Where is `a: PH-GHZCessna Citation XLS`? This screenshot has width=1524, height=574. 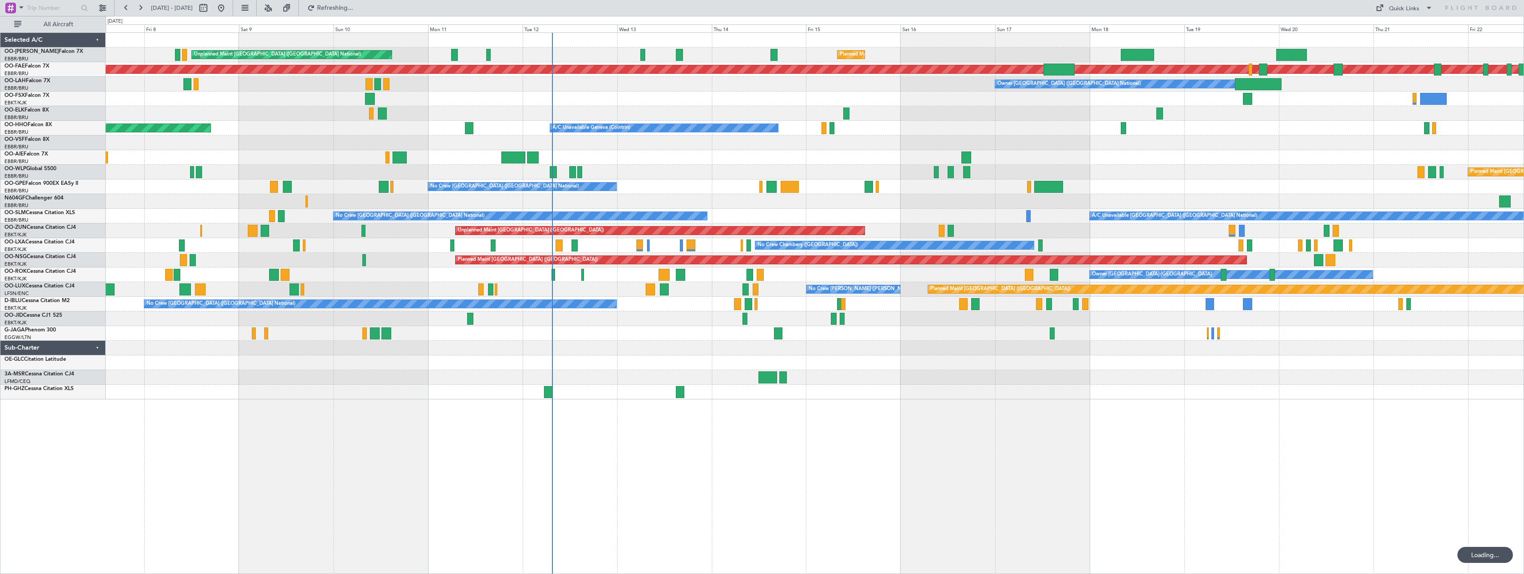 a: PH-GHZCessna Citation XLS is located at coordinates (39, 388).